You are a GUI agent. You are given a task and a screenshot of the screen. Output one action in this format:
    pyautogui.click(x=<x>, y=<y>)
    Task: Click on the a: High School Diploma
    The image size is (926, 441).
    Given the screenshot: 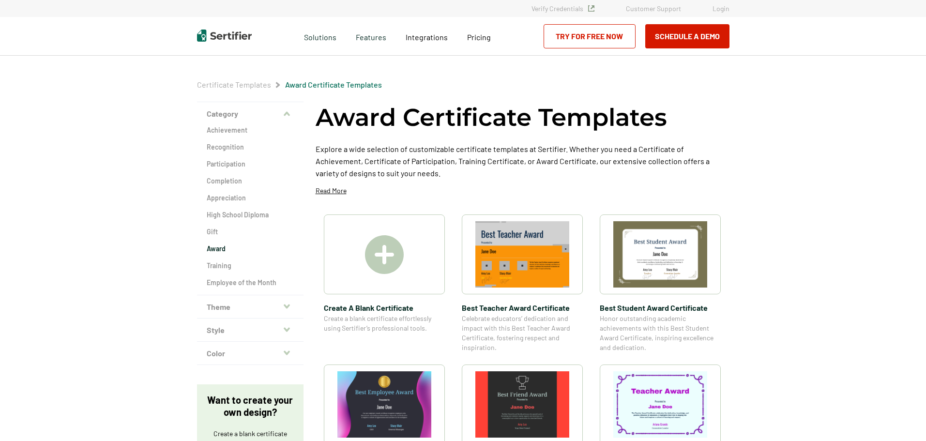 What is the action you would take?
    pyautogui.click(x=250, y=215)
    